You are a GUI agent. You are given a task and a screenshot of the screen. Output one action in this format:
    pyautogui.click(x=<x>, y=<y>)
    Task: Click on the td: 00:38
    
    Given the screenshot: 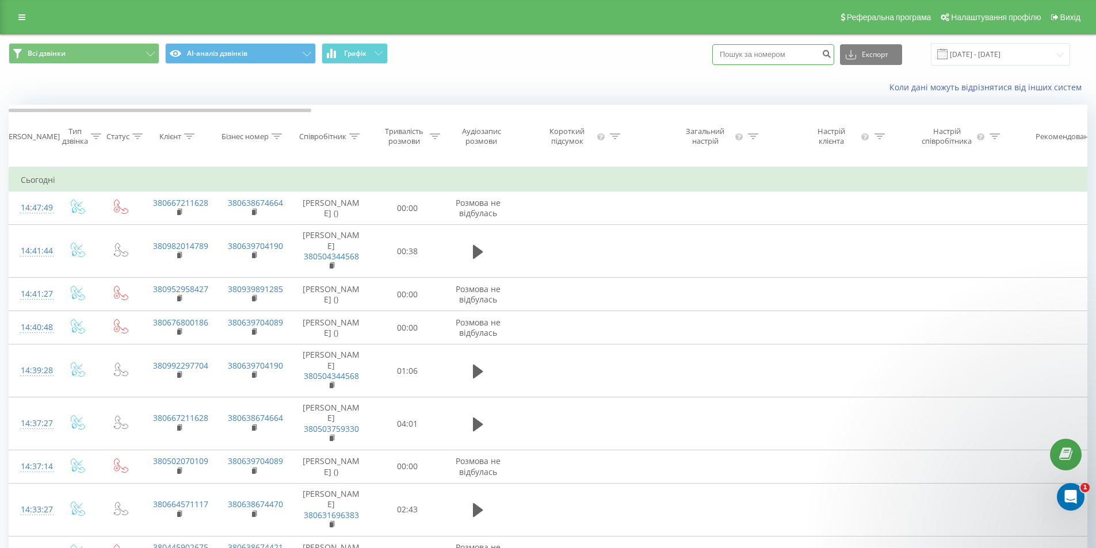 What is the action you would take?
    pyautogui.click(x=407, y=251)
    